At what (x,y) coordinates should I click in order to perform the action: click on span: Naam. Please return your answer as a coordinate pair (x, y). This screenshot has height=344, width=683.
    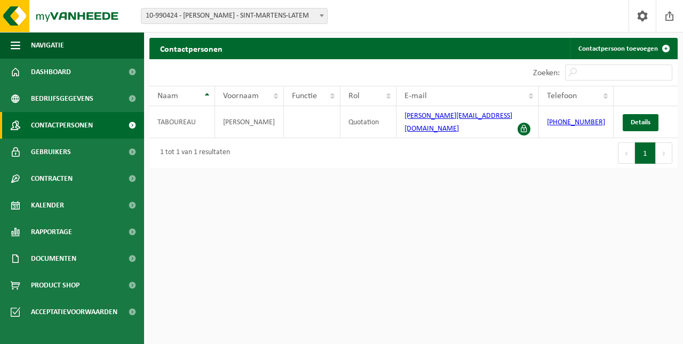
    Looking at the image, I should click on (168, 96).